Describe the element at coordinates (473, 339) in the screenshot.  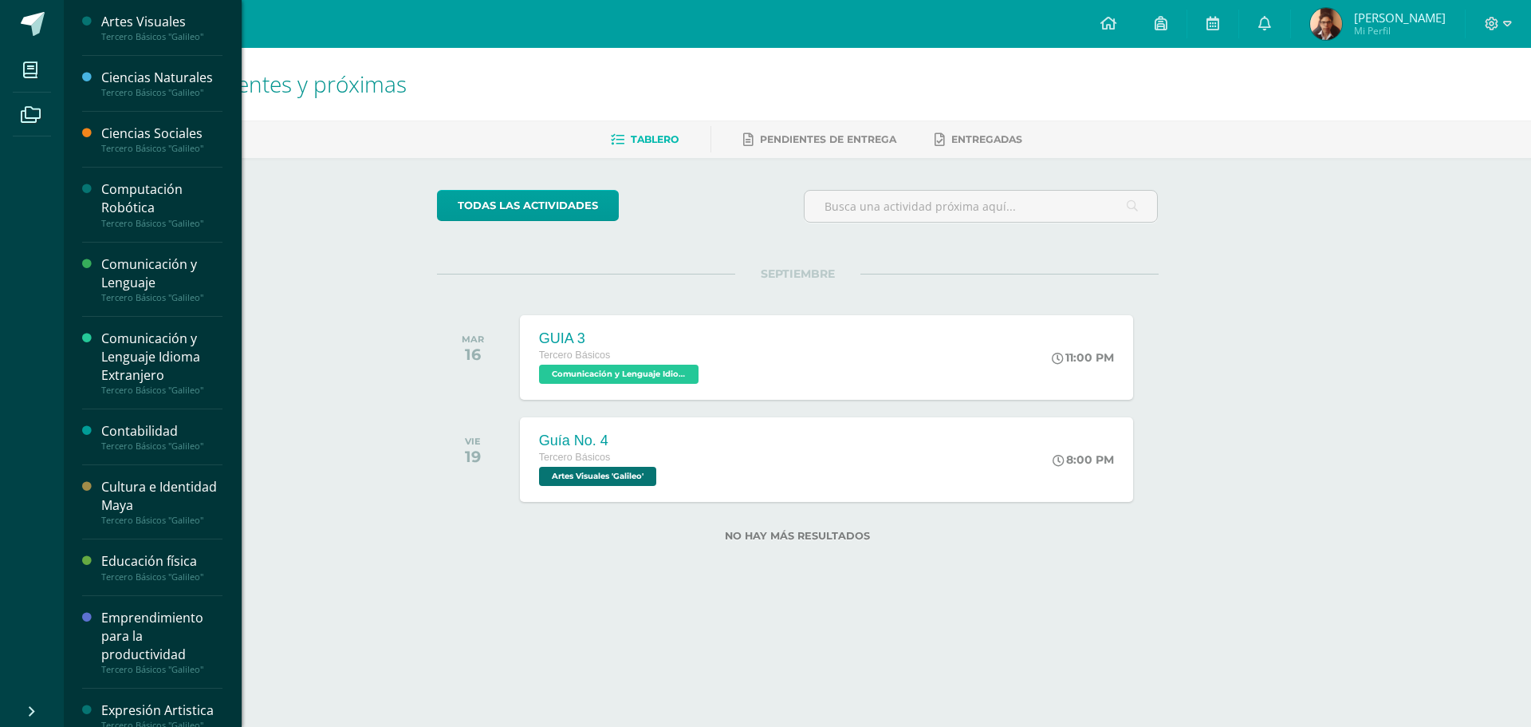
I see `div: MAR` at that location.